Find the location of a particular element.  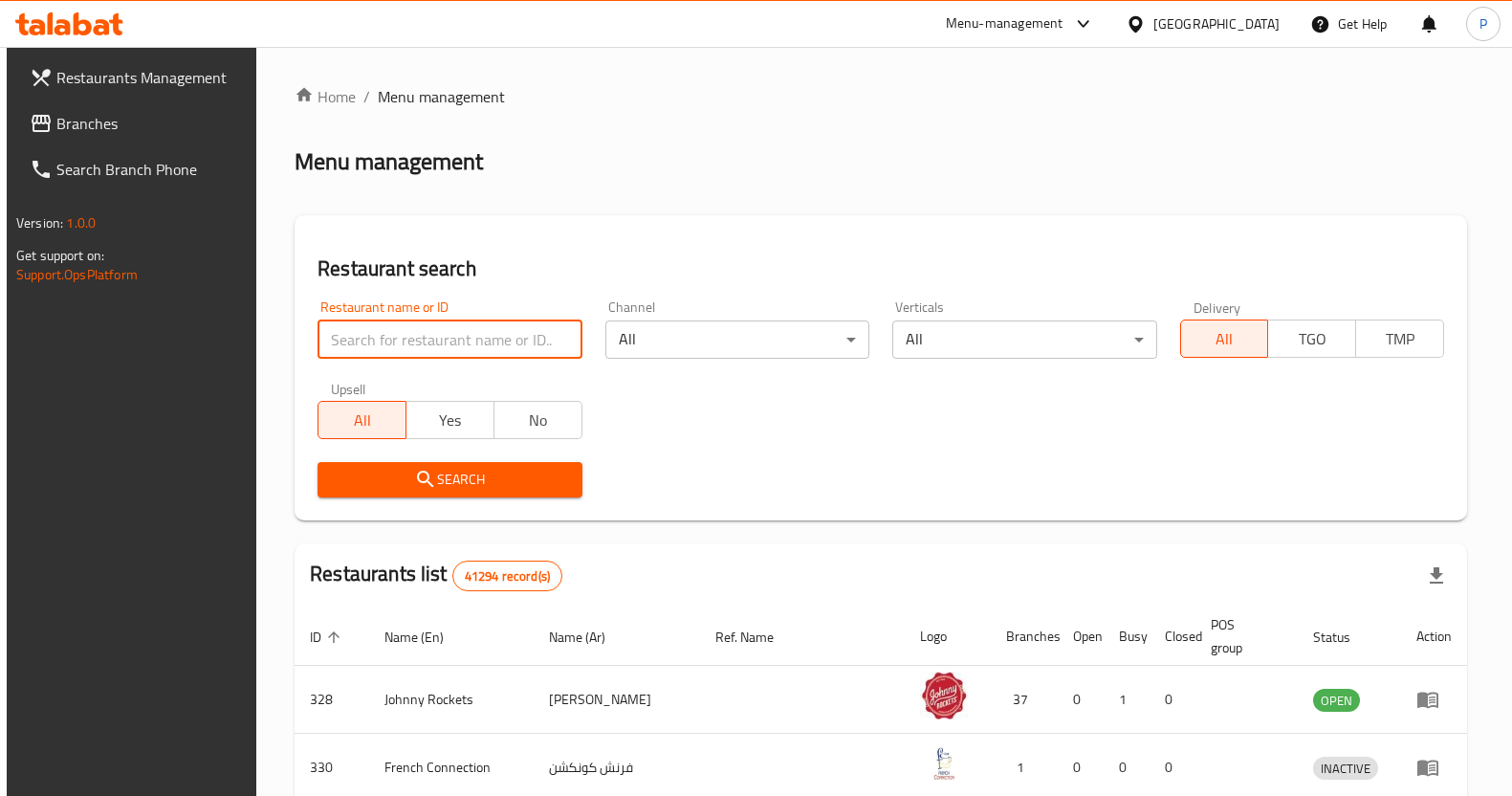

div: INACTIVE is located at coordinates (1346, 768).